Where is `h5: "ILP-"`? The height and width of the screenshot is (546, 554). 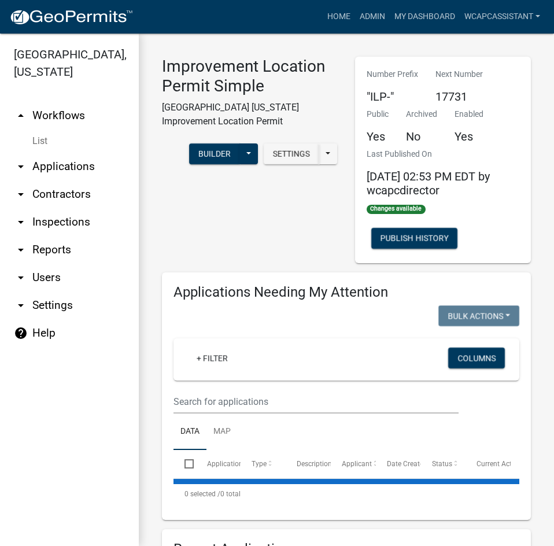
h5: "ILP-" is located at coordinates (392, 97).